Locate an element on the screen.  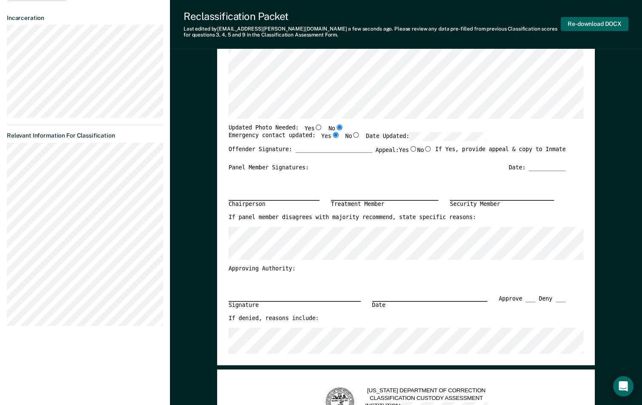
div: Approving Authority: is located at coordinates (397, 269).